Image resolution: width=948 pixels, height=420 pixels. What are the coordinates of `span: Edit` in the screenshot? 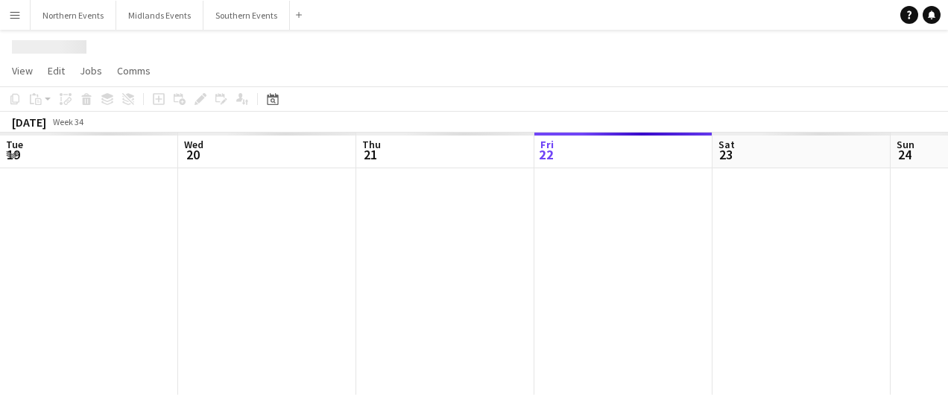 It's located at (56, 71).